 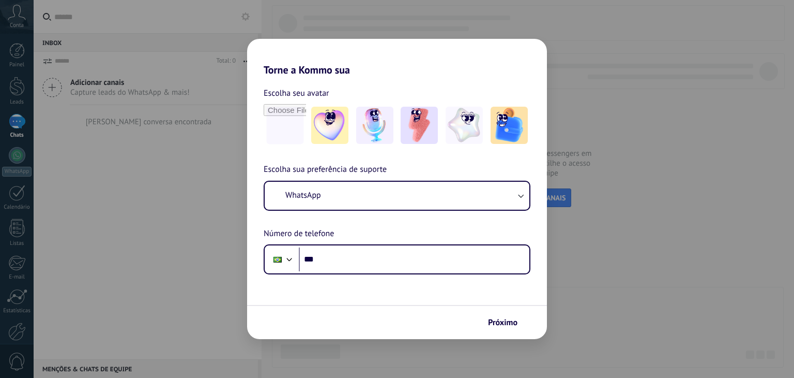 What do you see at coordinates (464, 125) in the screenshot?
I see `img: -4.jpeg` at bounding box center [464, 125].